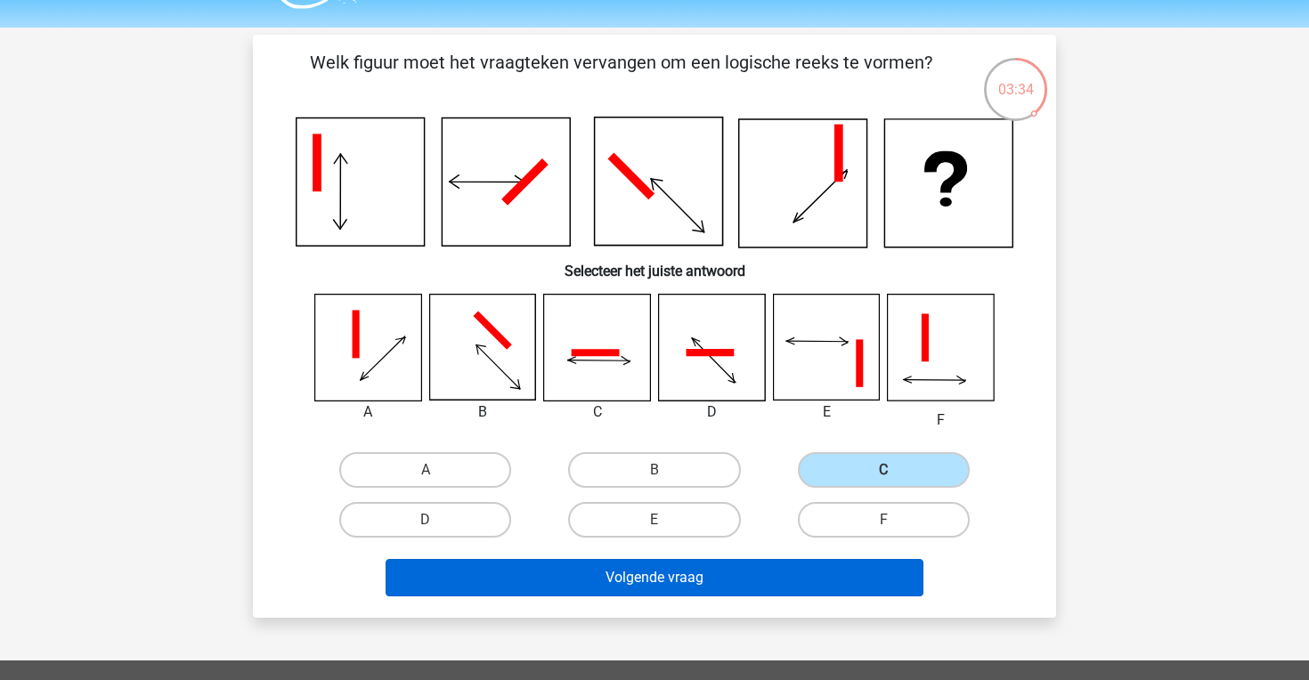 The image size is (1309, 680). I want to click on div: D, so click(712, 412).